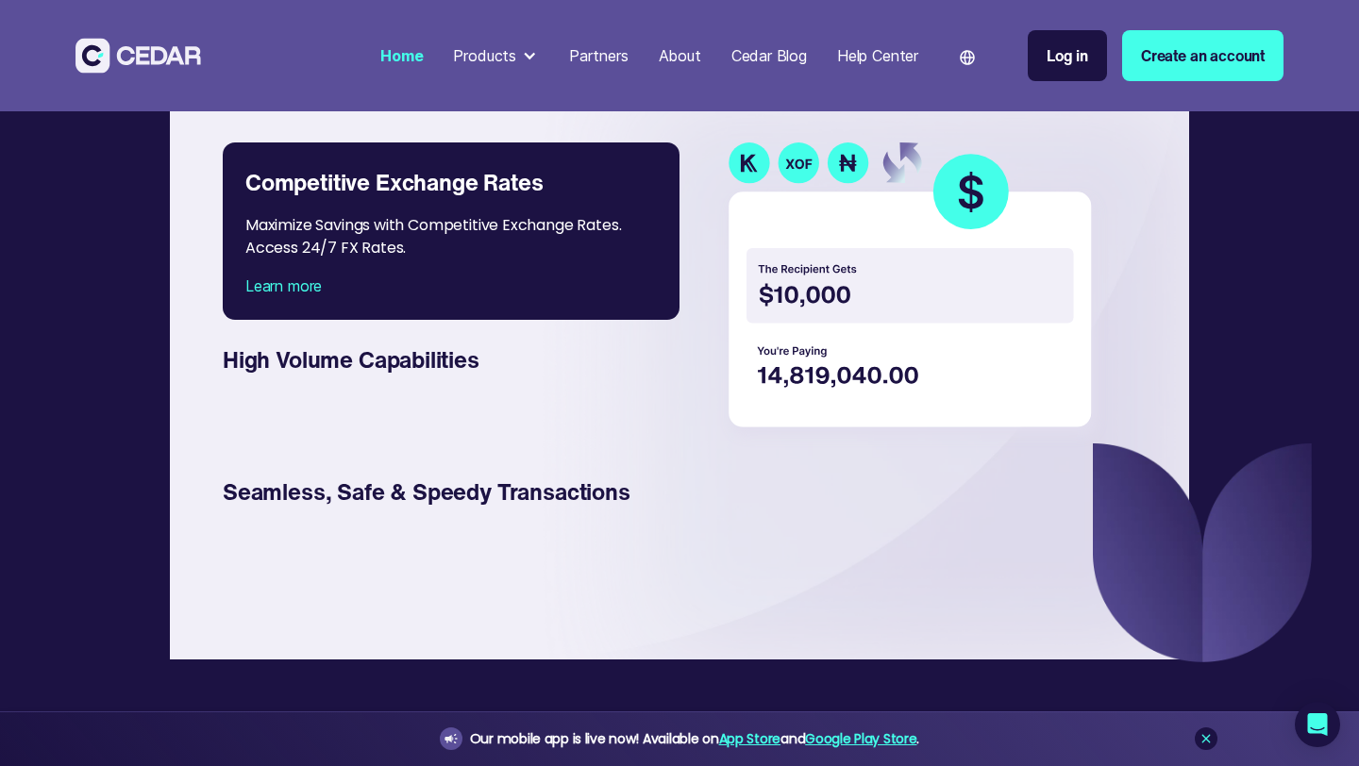 This screenshot has width=1359, height=766. What do you see at coordinates (1202, 56) in the screenshot?
I see `a: Create an account` at bounding box center [1202, 56].